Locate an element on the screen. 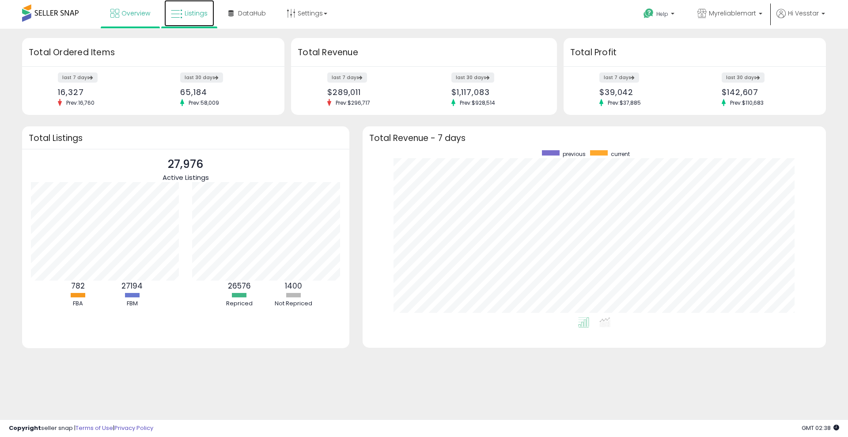 The width and height of the screenshot is (848, 437). h3: Total Profit is located at coordinates (695, 53).